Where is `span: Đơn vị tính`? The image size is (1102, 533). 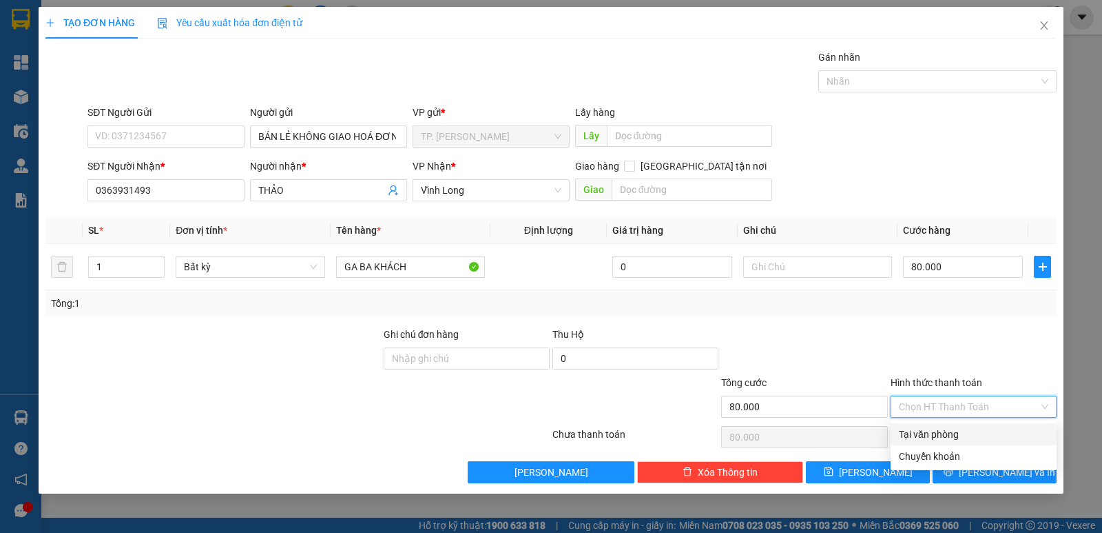
span: Đơn vị tính is located at coordinates (201, 230).